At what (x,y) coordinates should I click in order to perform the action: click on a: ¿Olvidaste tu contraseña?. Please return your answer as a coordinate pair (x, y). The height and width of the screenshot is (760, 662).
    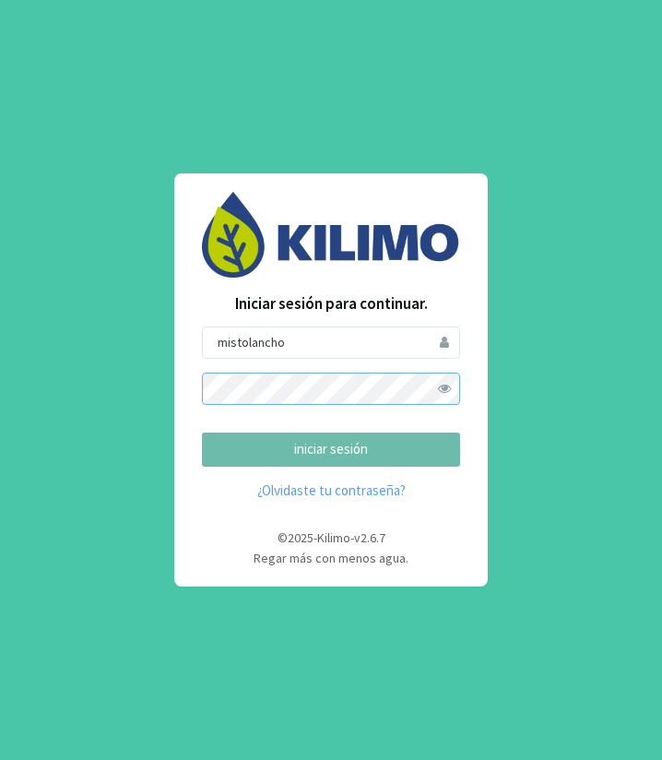
    Looking at the image, I should click on (331, 490).